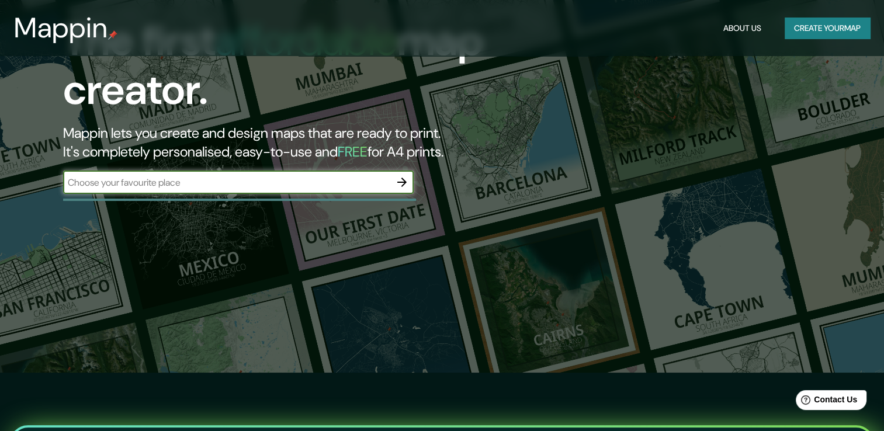 Image resolution: width=884 pixels, height=431 pixels. What do you see at coordinates (352, 151) in the screenshot?
I see `h5: FREE` at bounding box center [352, 151].